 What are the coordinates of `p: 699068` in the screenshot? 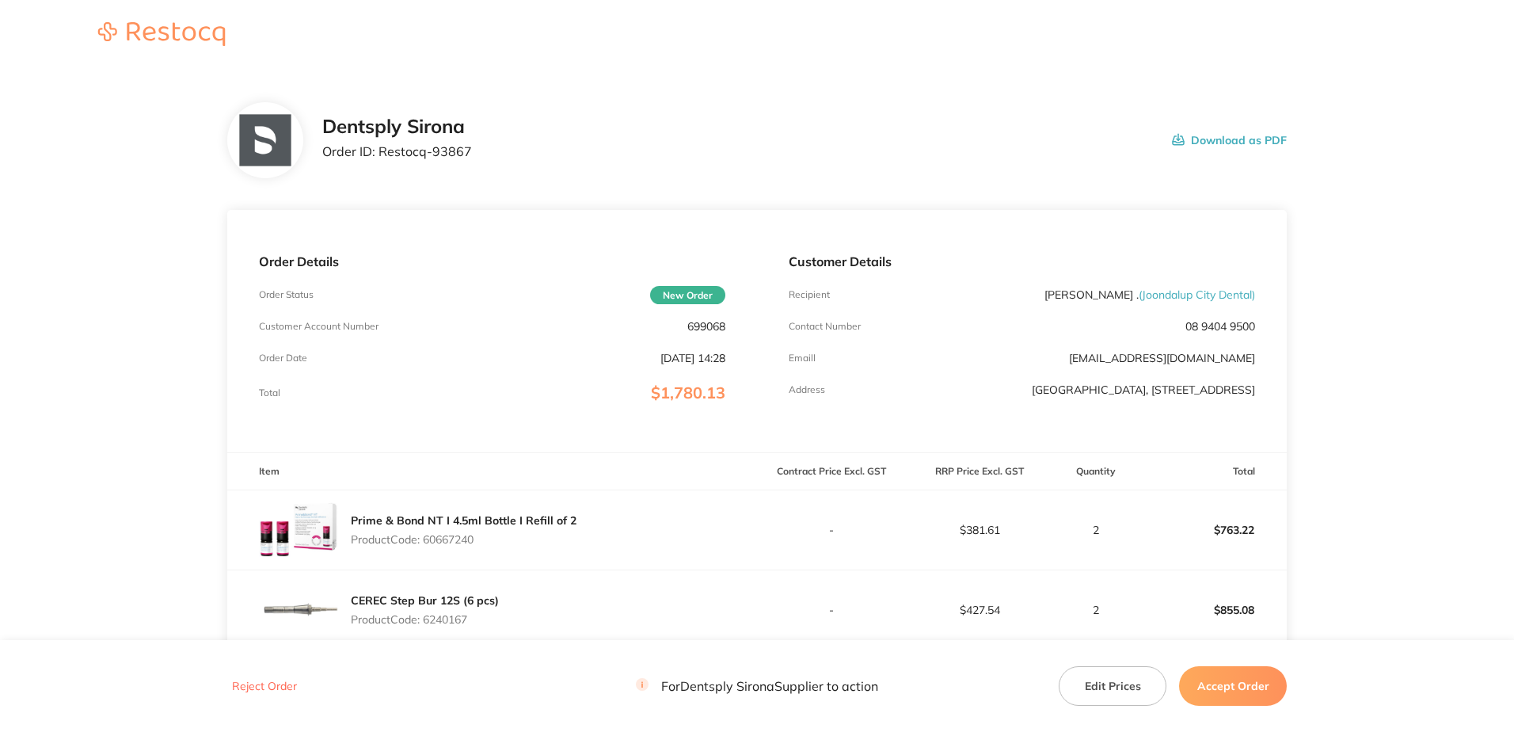 It's located at (706, 326).